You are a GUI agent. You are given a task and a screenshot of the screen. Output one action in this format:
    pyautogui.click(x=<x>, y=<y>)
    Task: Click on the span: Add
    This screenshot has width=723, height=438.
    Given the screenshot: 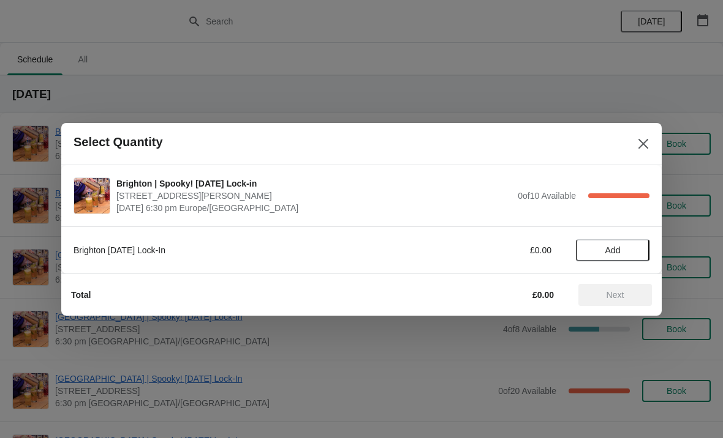 What is the action you would take?
    pyautogui.click(x=612, y=250)
    